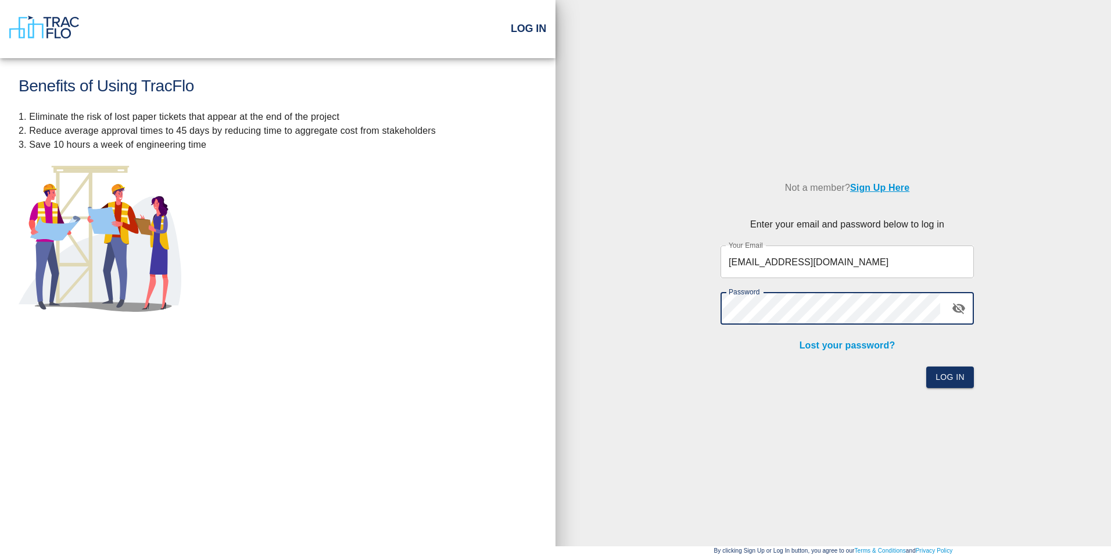  I want to click on p: 1. Eliminate the risk of lost paper tickets that appear at the end of the project 2. Reduce avera..., so click(278, 131).